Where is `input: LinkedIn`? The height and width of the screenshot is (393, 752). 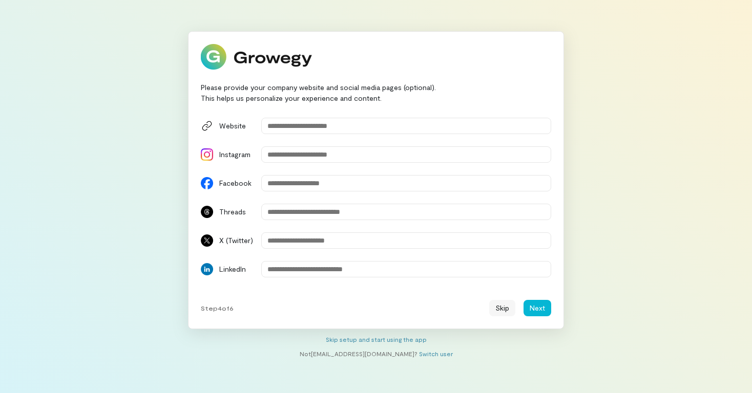
input: LinkedIn is located at coordinates (406, 269).